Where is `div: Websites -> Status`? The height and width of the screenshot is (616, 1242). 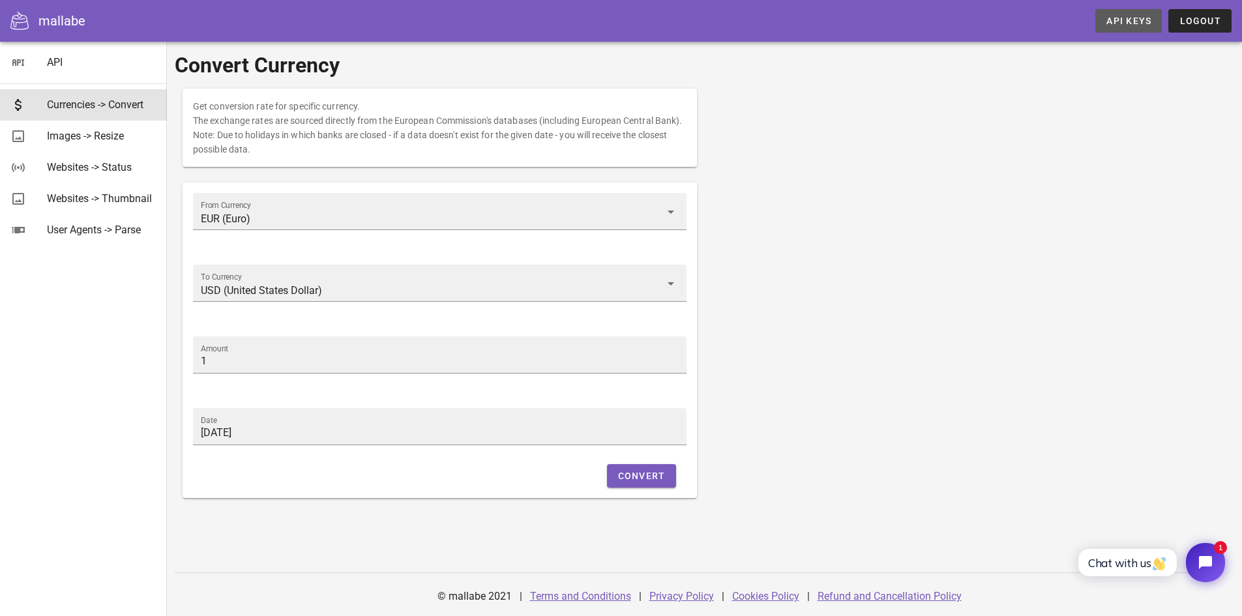 div: Websites -> Status is located at coordinates (102, 167).